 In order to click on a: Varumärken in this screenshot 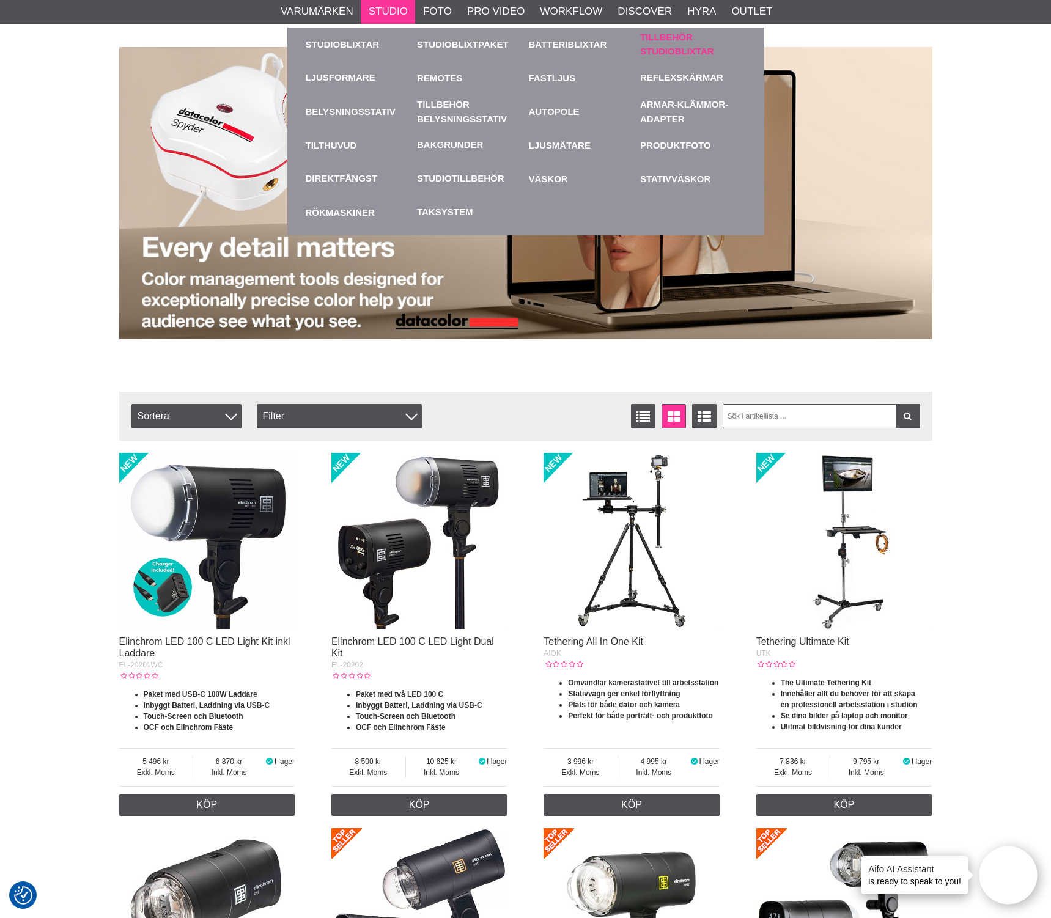, I will do `click(317, 12)`.